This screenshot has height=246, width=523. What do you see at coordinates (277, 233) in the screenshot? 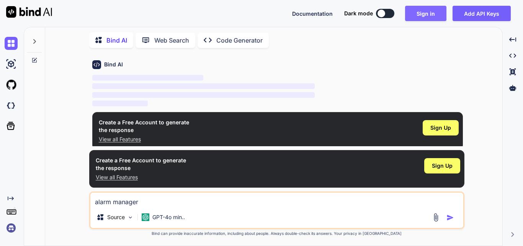
I see `p: Bind can provide inaccurate information, including about people. Always double-check its answers....` at bounding box center [277, 233].